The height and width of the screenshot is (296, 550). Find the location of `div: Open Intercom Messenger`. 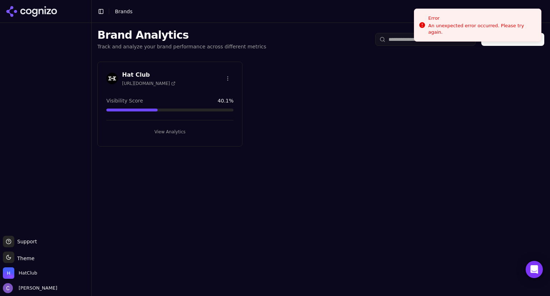

div: Open Intercom Messenger is located at coordinates (534, 269).